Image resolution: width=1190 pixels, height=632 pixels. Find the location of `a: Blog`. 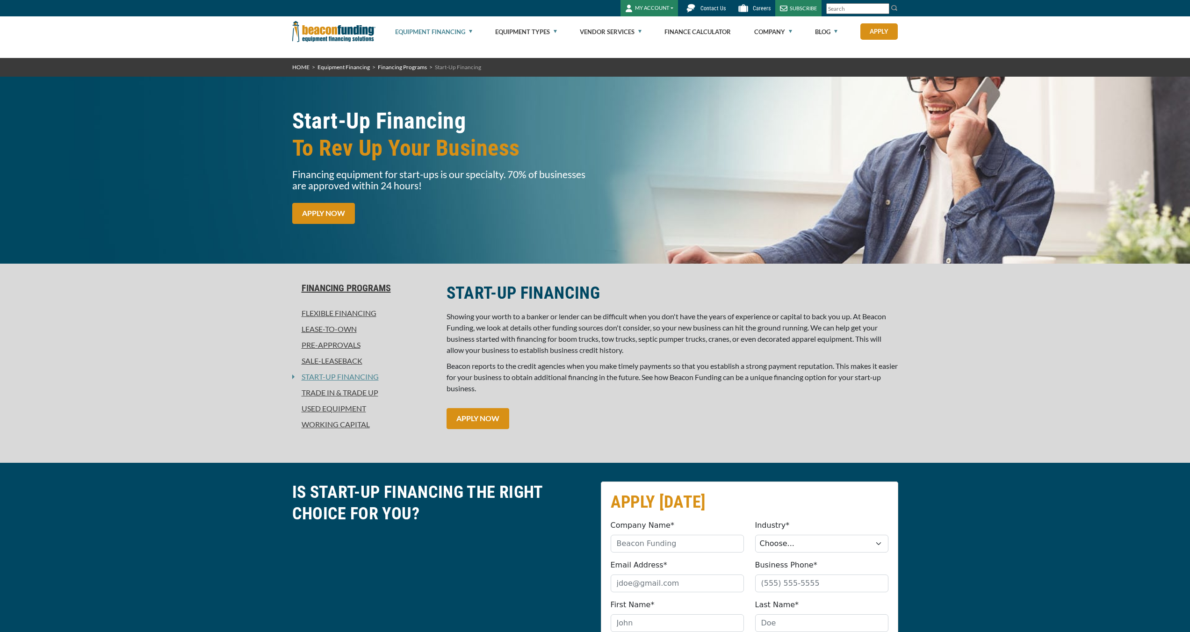

a: Blog is located at coordinates (826, 32).